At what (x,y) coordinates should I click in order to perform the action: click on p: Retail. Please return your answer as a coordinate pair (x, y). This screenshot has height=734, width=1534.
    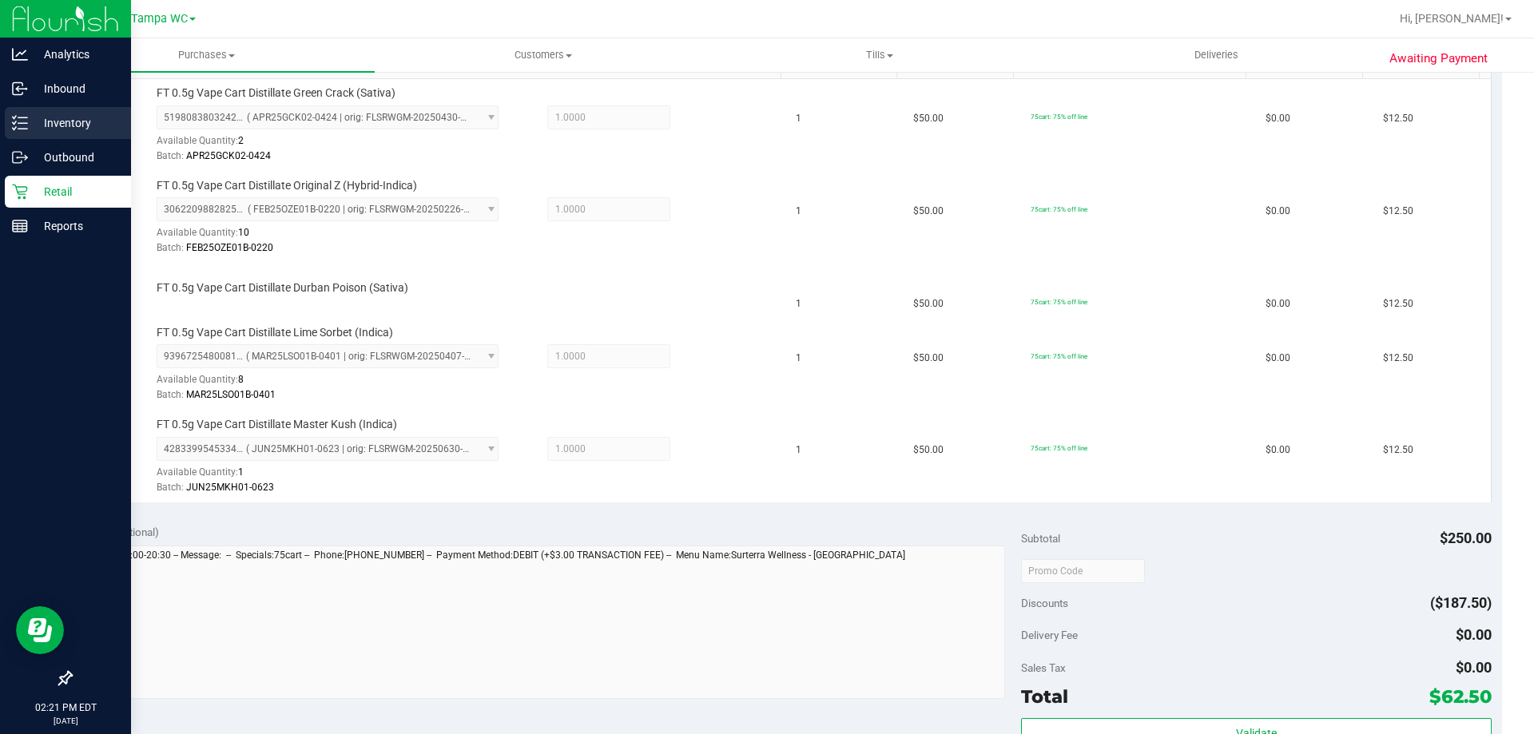
    Looking at the image, I should click on (76, 192).